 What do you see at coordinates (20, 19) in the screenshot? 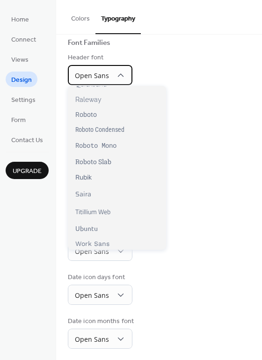
I see `a: Home` at bounding box center [20, 19].